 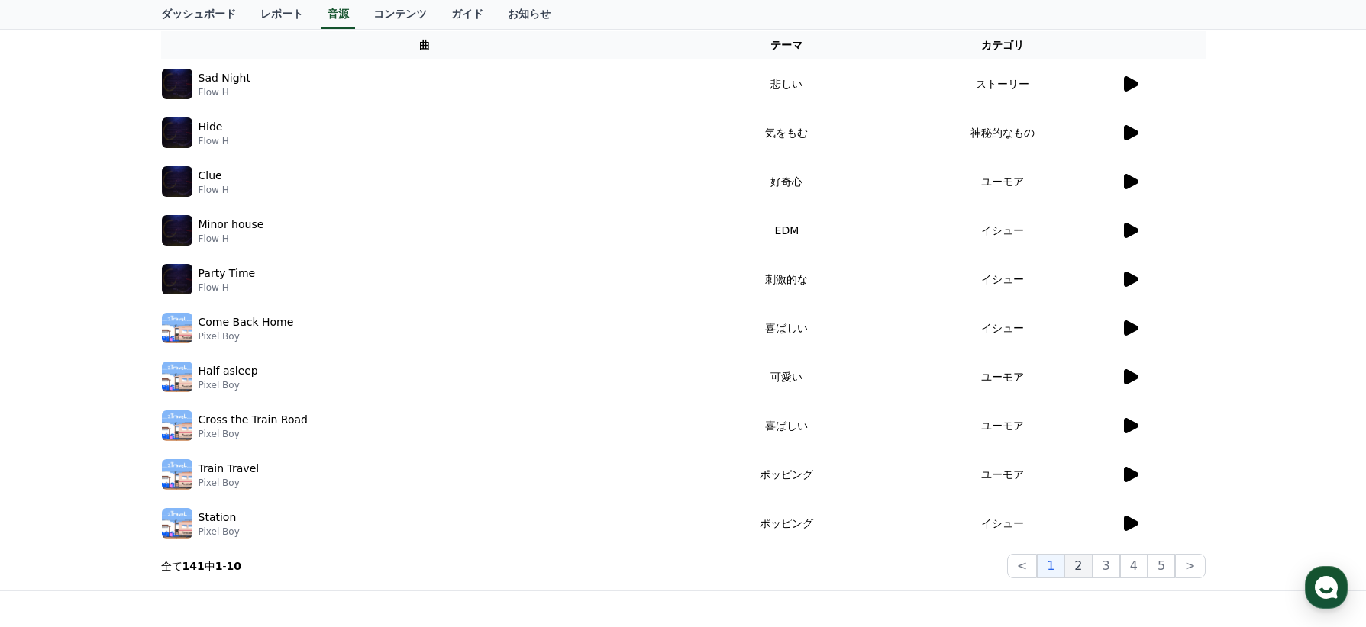 What do you see at coordinates (1078, 566) in the screenshot?
I see `button: 2` at bounding box center [1078, 566].